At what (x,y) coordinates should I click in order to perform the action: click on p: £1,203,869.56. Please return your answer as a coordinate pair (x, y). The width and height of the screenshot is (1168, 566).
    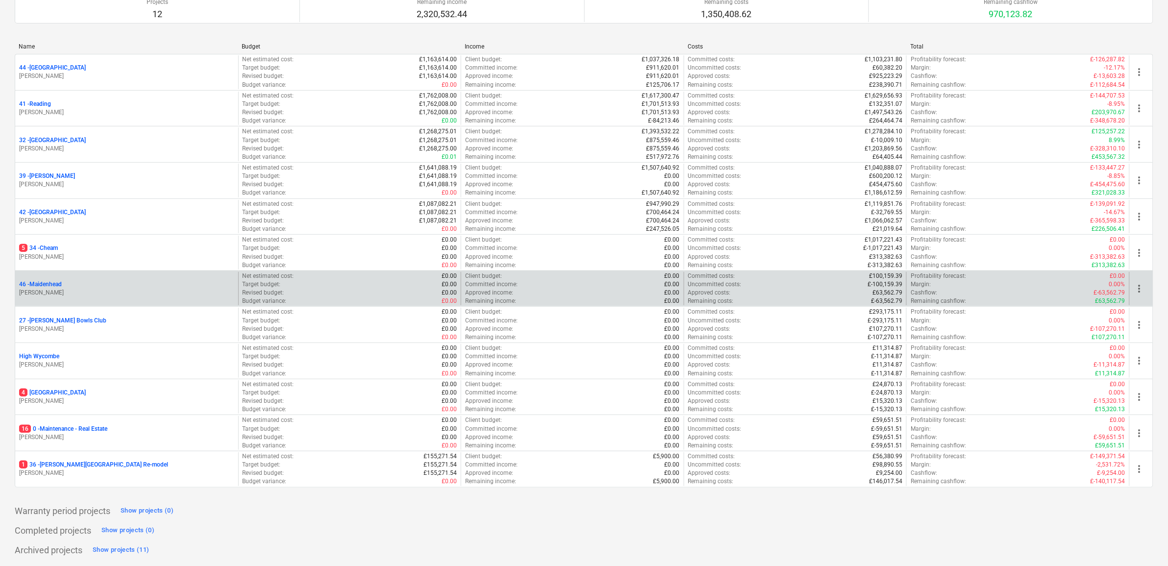
    Looking at the image, I should click on (883, 148).